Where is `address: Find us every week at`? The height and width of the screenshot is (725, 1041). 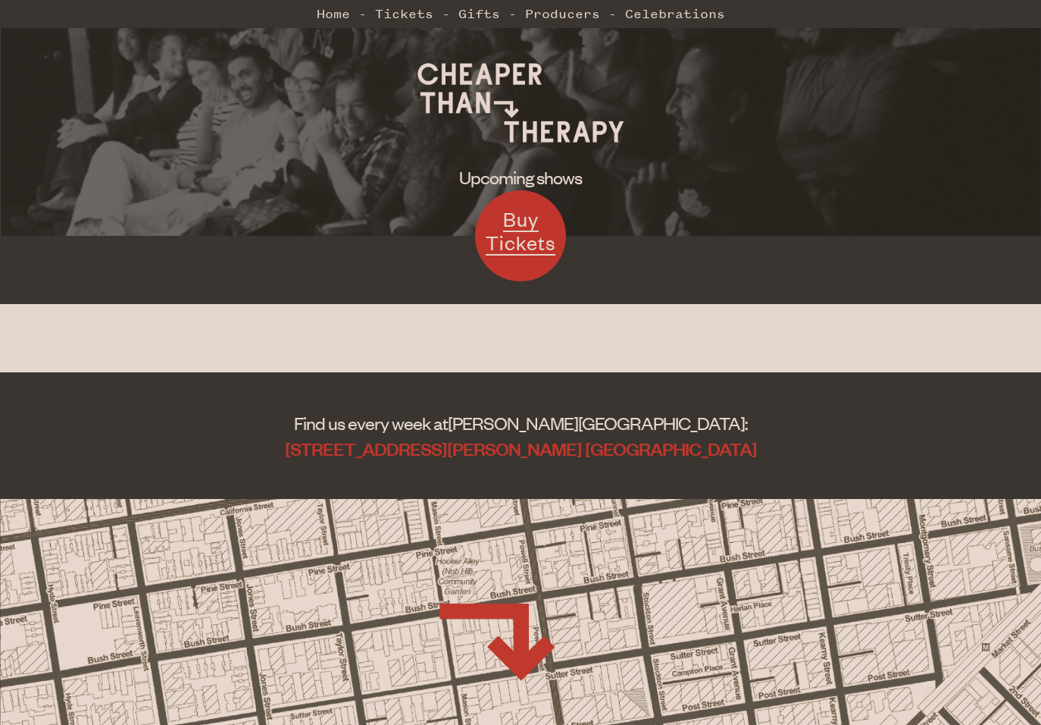
address: Find us every week at is located at coordinates (521, 436).